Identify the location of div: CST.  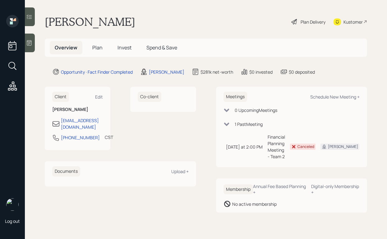
(109, 137).